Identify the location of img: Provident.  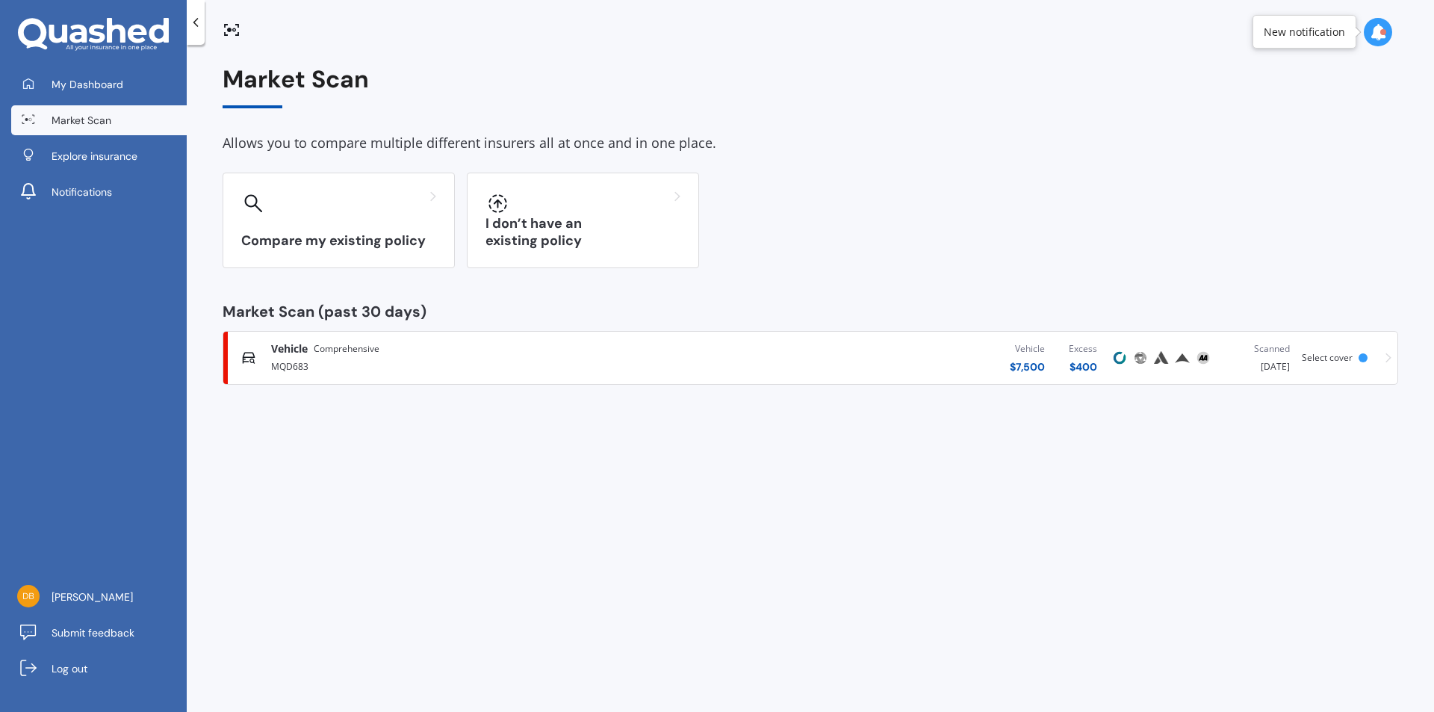
(1182, 358).